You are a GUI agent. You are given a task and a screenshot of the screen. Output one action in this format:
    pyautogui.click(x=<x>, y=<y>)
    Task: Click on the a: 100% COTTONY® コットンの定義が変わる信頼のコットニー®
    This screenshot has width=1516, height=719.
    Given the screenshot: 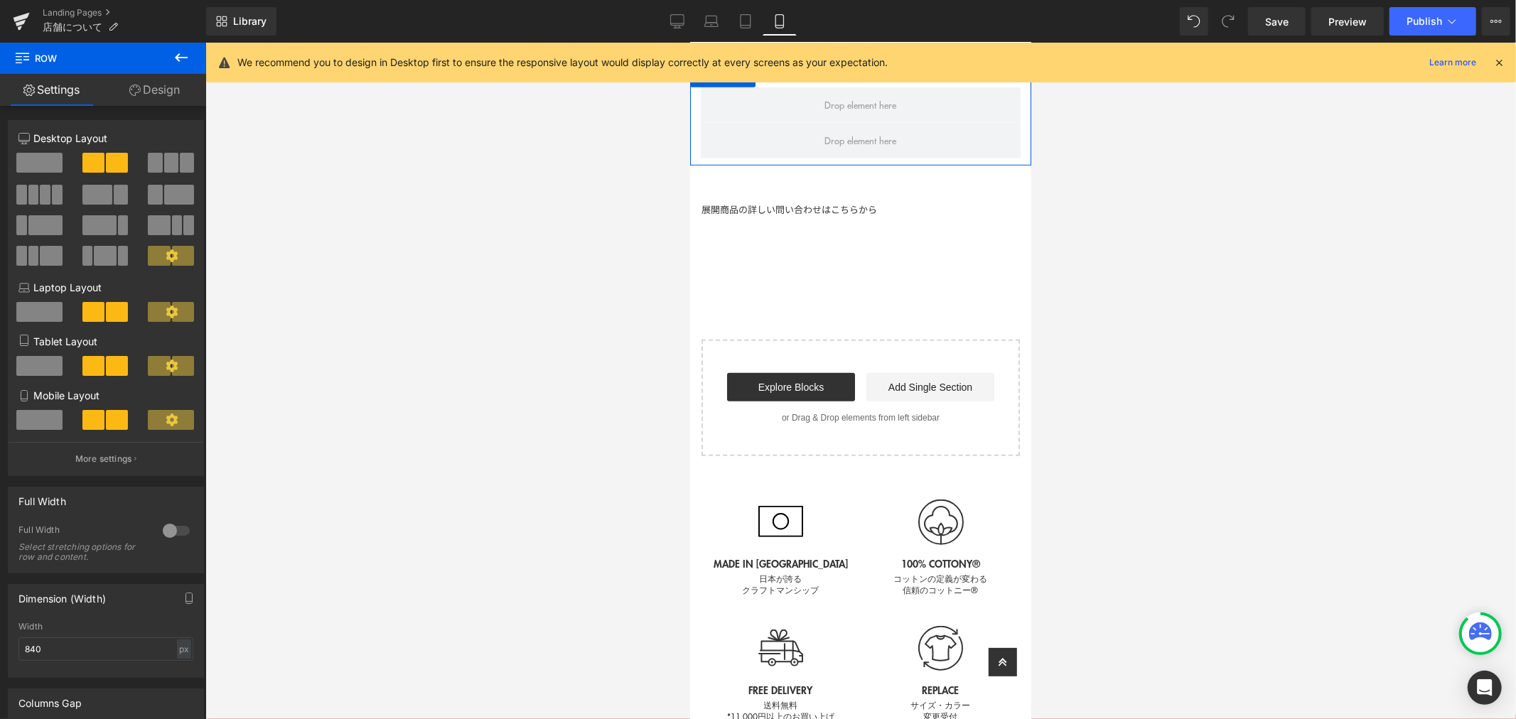 What is the action you would take?
    pyautogui.click(x=250, y=505)
    